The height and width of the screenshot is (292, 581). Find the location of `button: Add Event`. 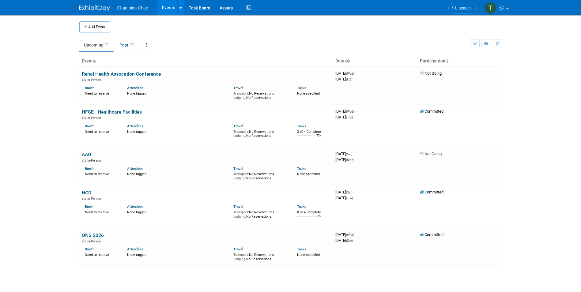

button: Add Event is located at coordinates (95, 27).